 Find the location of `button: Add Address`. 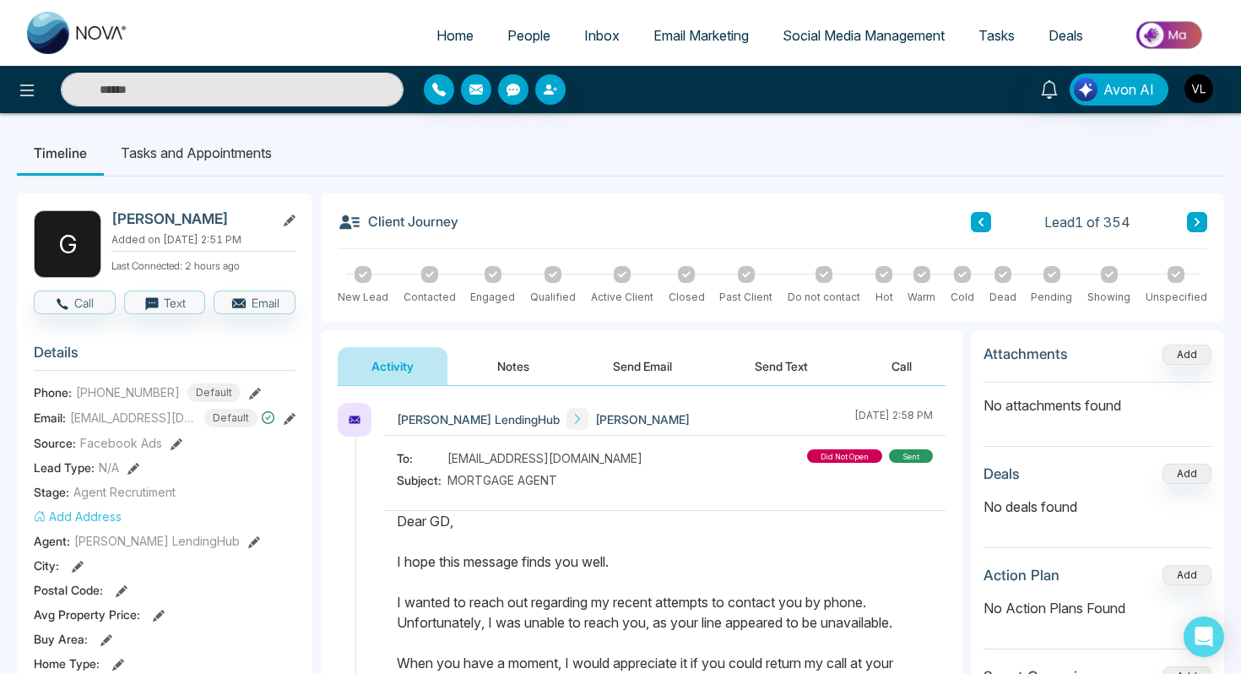

button: Add Address is located at coordinates (78, 516).